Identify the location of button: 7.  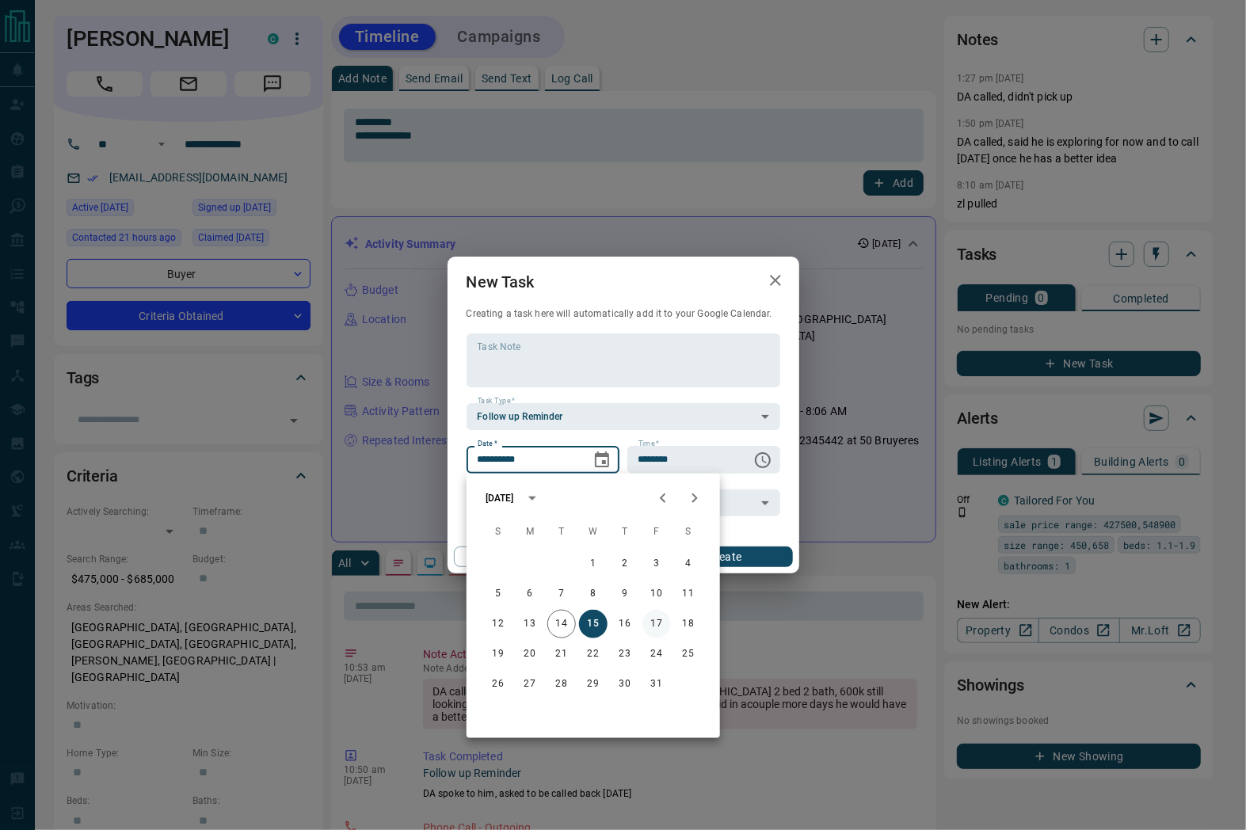
(562, 594).